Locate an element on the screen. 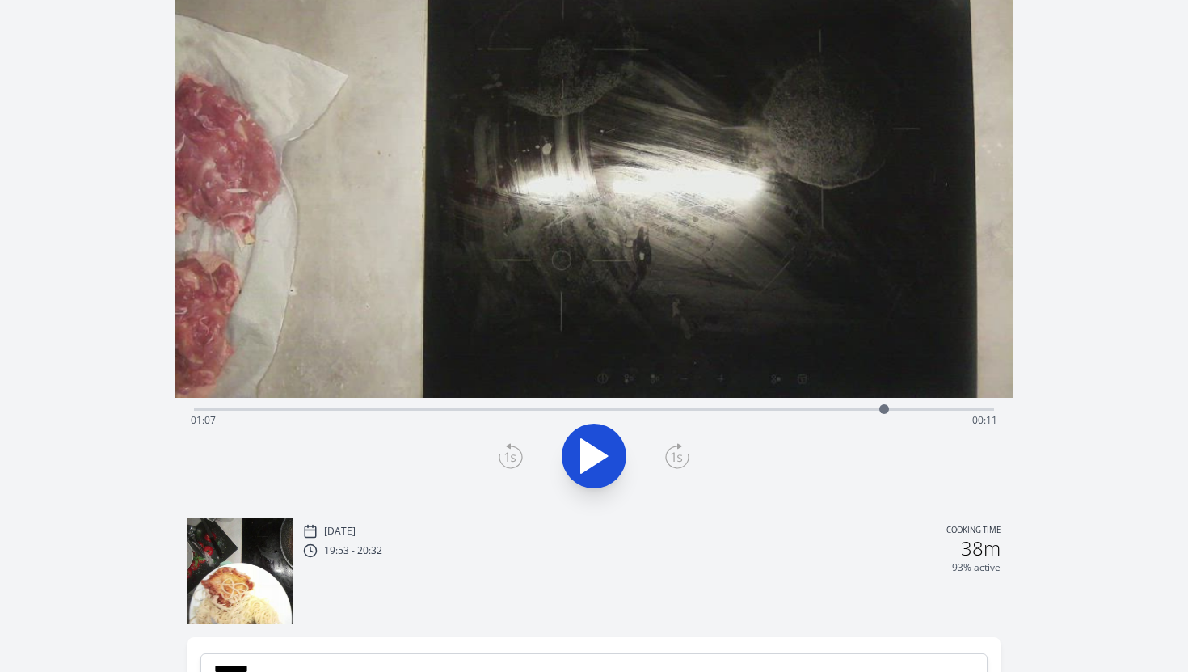 The height and width of the screenshot is (672, 1188). span: 01:07 is located at coordinates (203, 419).